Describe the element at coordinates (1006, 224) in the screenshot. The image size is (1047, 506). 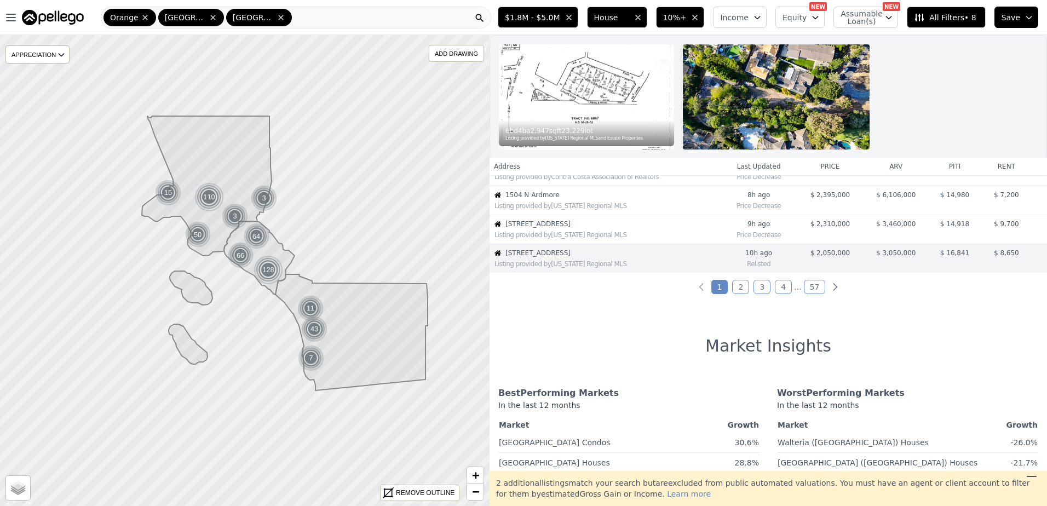
I see `span: $ 9,700` at that location.